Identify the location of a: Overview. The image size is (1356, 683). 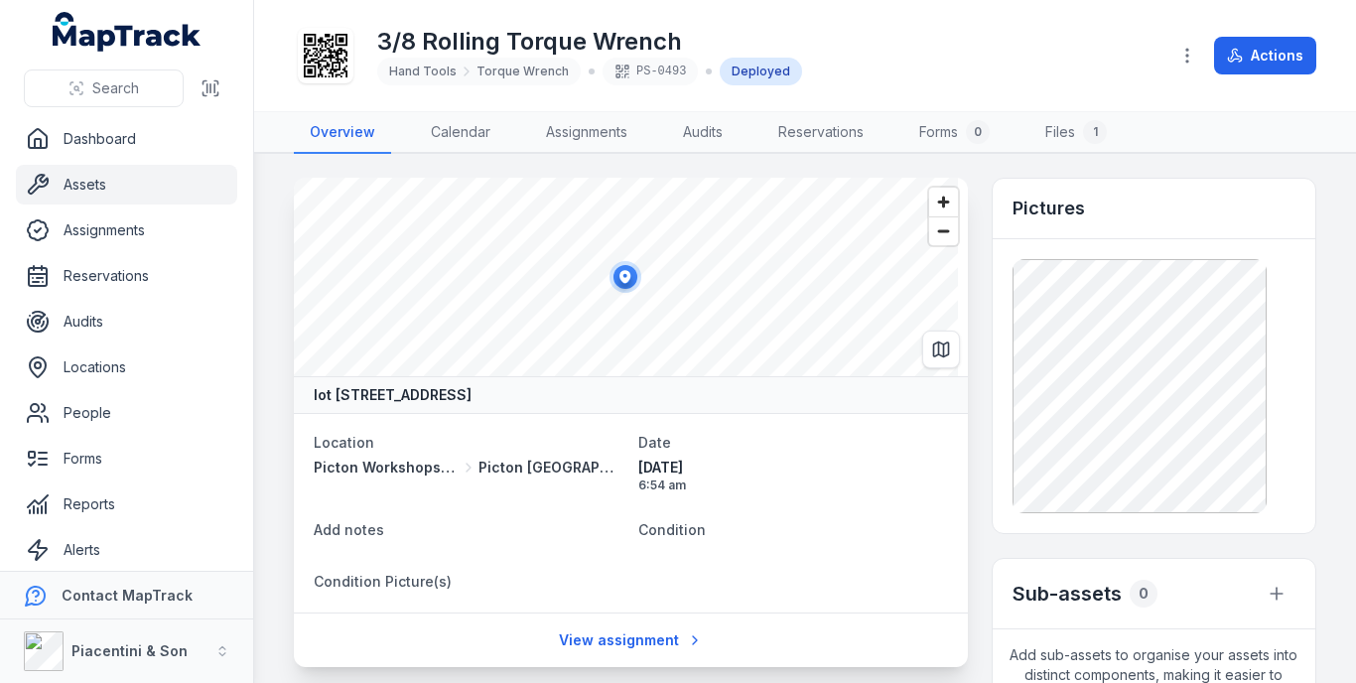
(343, 133).